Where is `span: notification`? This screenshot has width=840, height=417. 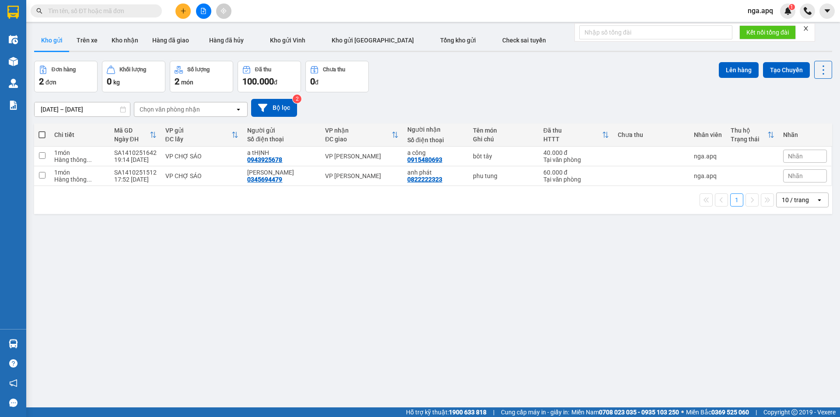 span: notification is located at coordinates (13, 383).